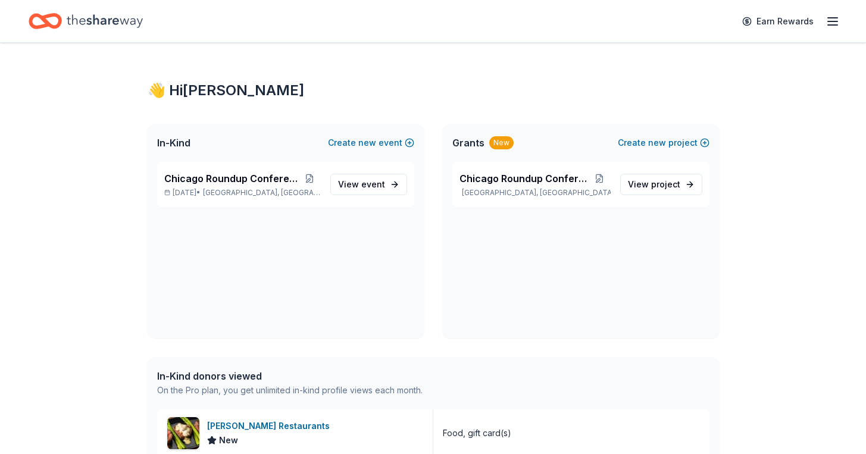  Describe the element at coordinates (468, 143) in the screenshot. I see `span: Grants` at that location.